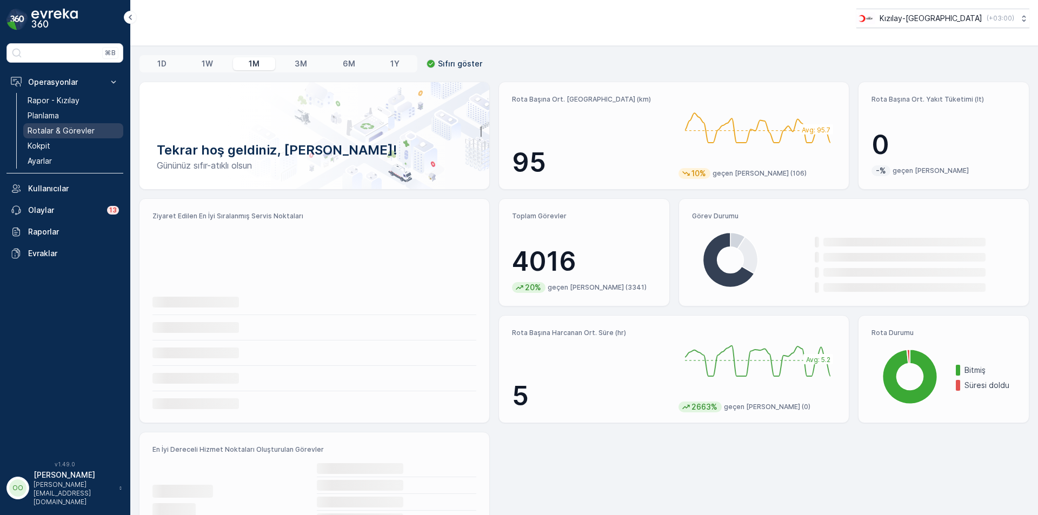 Image resolution: width=1038 pixels, height=515 pixels. Describe the element at coordinates (254, 64) in the screenshot. I see `p: 1M` at that location.